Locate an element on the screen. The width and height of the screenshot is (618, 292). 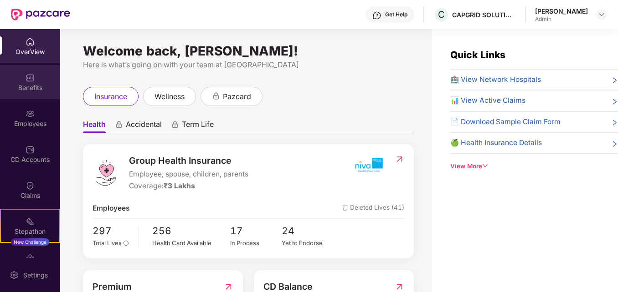
span: 🏥 View Network Hospitals is located at coordinates (495, 80).